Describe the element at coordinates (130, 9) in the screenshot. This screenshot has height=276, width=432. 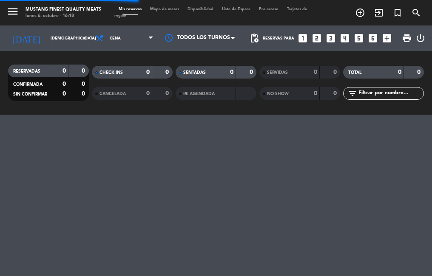
I see `span: Mis reservas` at that location.